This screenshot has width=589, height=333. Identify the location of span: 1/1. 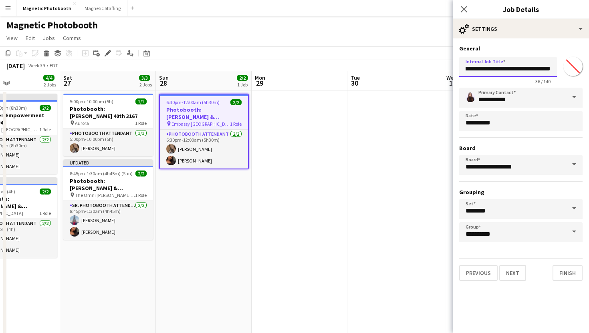
(141, 101).